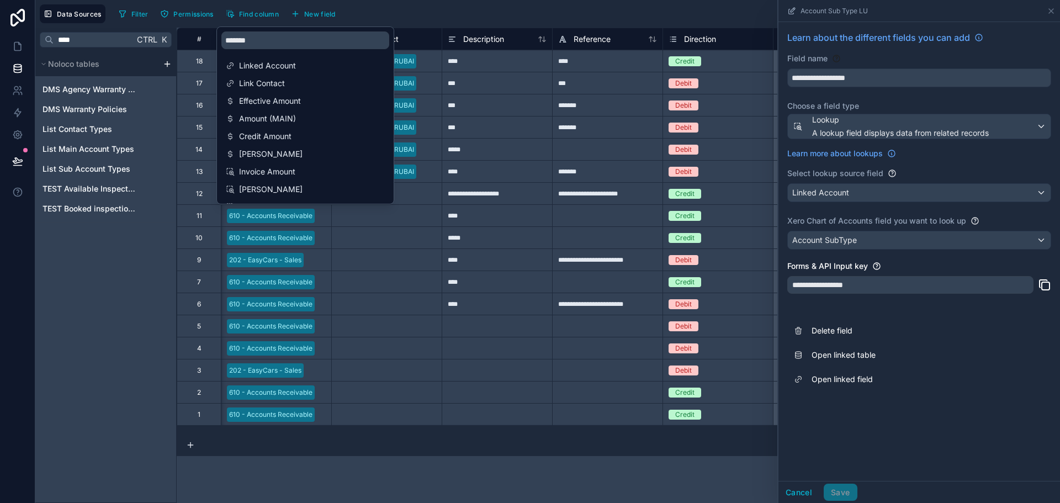  What do you see at coordinates (105, 209) in the screenshot?
I see `div: TEST Booked inspections` at bounding box center [105, 209].